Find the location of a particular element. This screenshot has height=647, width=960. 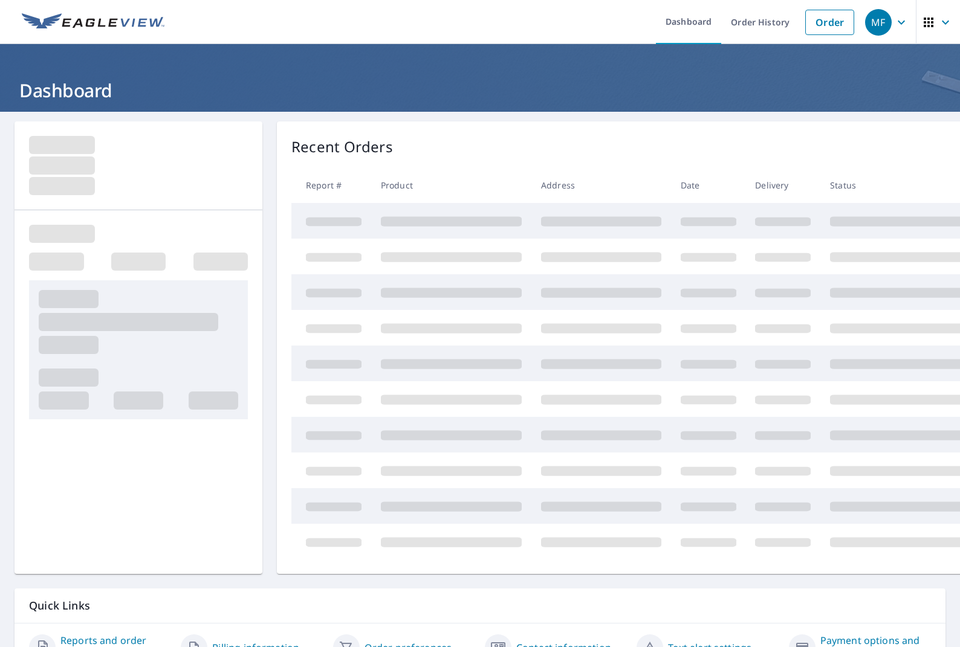

p: Quick Links is located at coordinates (480, 606).